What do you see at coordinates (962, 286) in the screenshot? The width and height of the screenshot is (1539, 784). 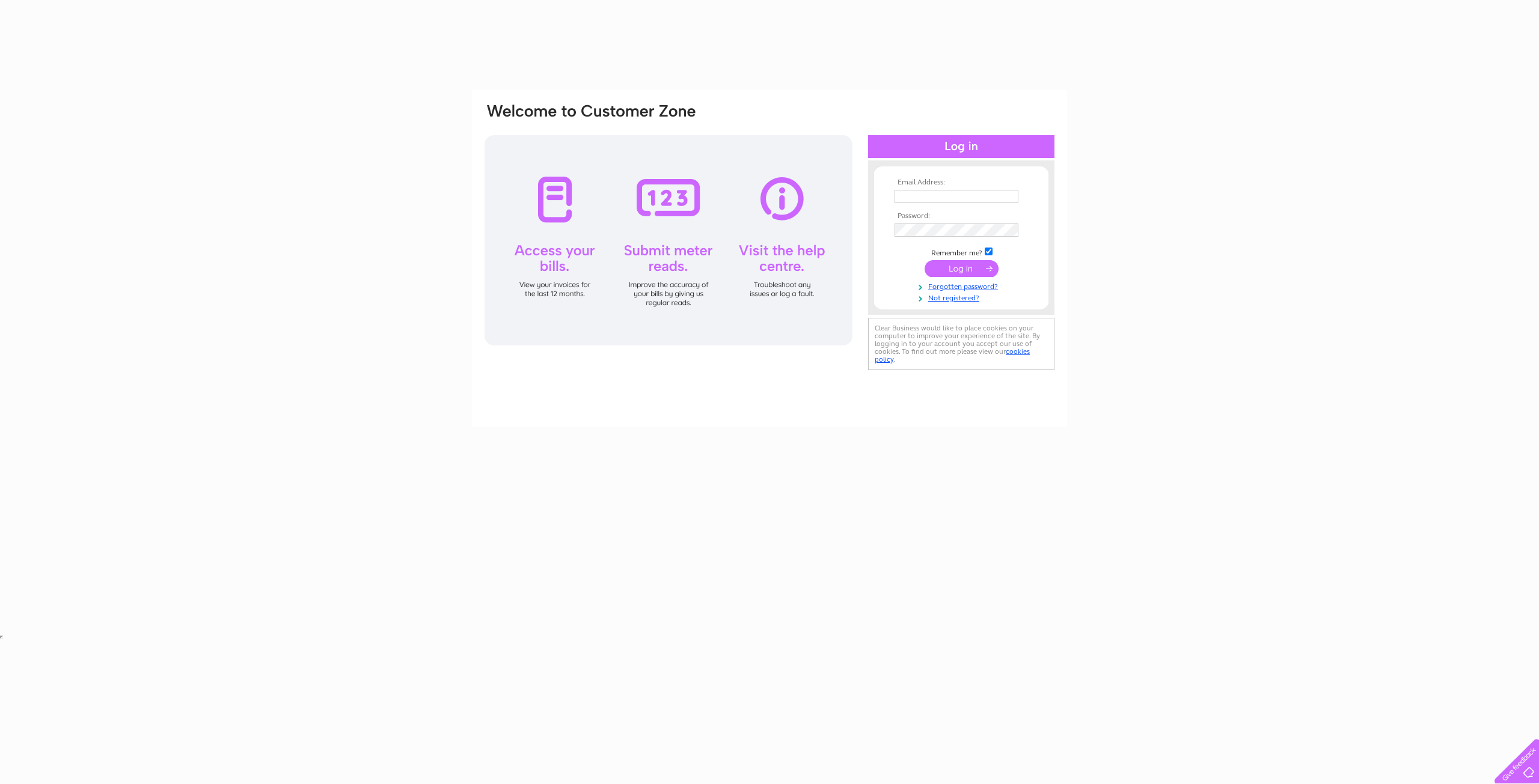 I see `a: Forgotten password?` at bounding box center [962, 286].